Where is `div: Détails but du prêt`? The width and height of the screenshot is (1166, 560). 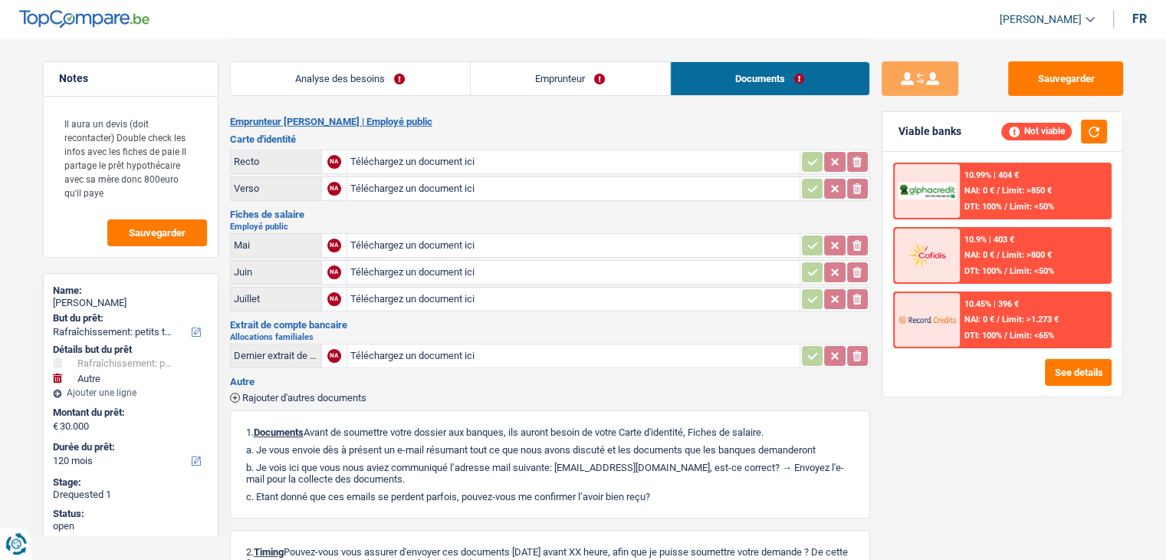
div: Détails but du prêt is located at coordinates (130, 350).